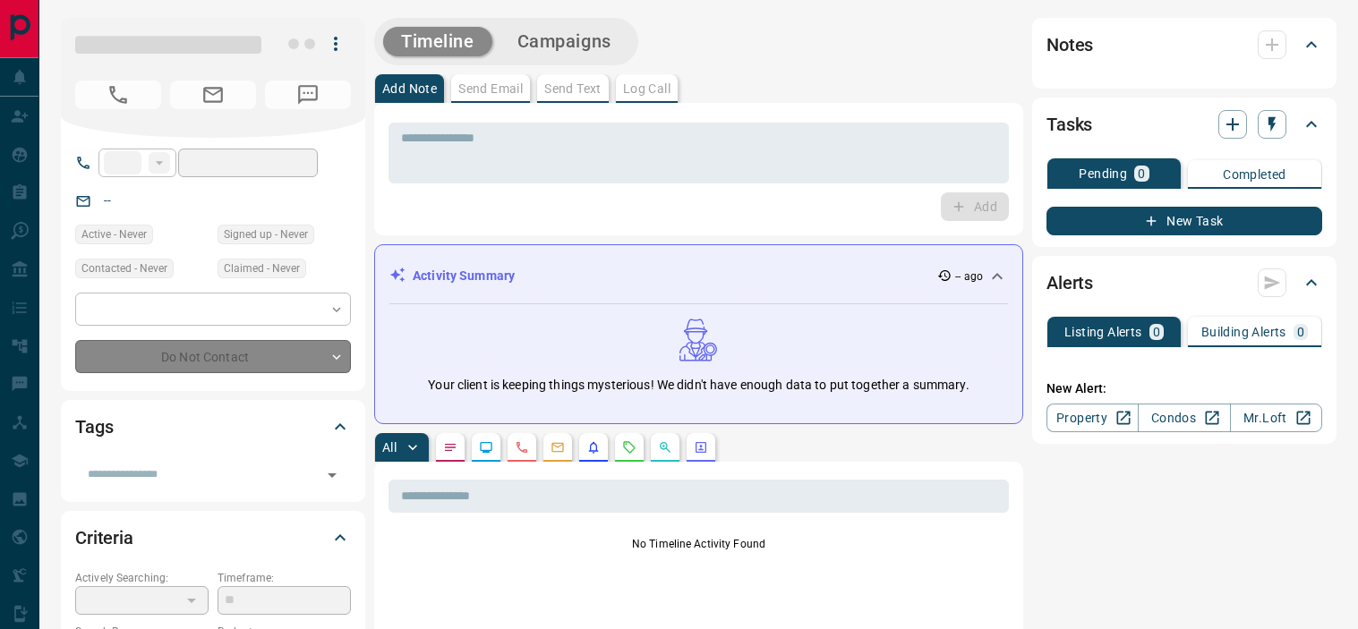 The width and height of the screenshot is (1358, 629). Describe the element at coordinates (141, 578) in the screenshot. I see `p: Actively Searching:` at that location.